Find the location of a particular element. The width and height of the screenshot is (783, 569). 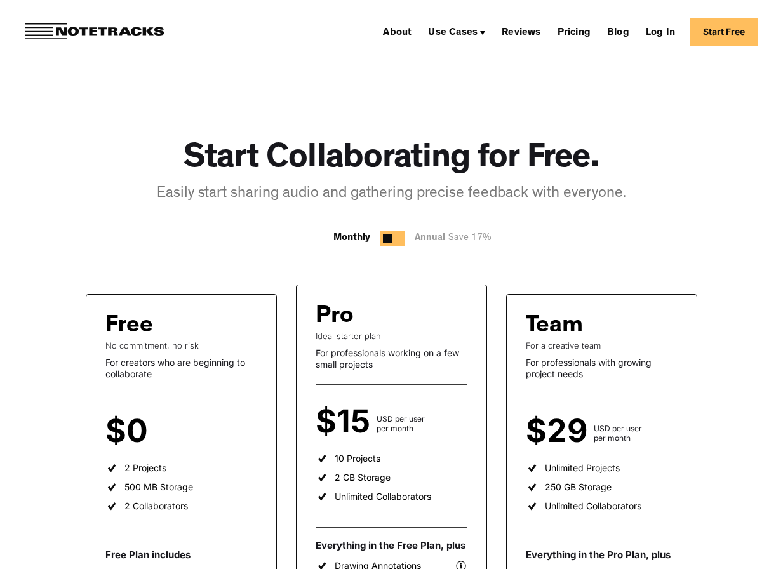

div: For professionals working on a few small projects is located at coordinates (391, 358).